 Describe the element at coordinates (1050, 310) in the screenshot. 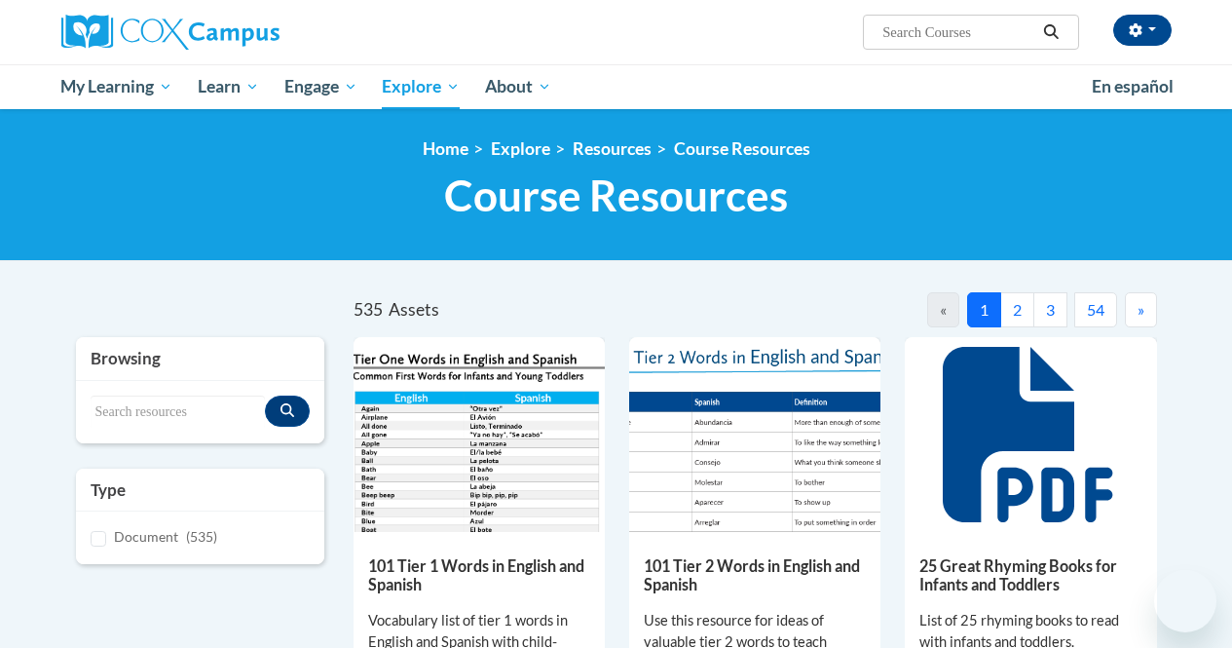

I see `button: 3` at that location.